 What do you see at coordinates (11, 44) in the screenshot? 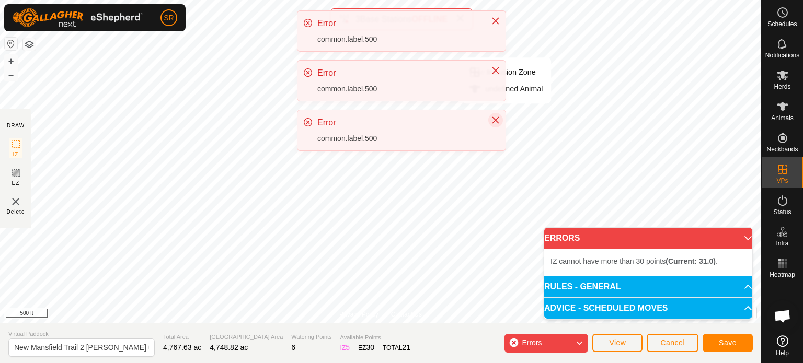
I see `button: Reset Map` at bounding box center [11, 44].